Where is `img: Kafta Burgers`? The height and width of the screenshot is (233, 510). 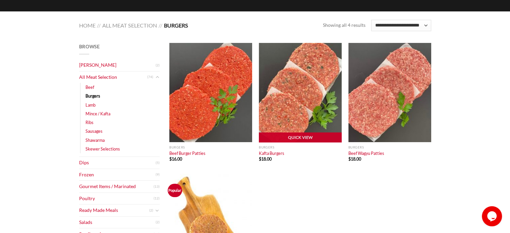 img: Kafta Burgers is located at coordinates (300, 93).